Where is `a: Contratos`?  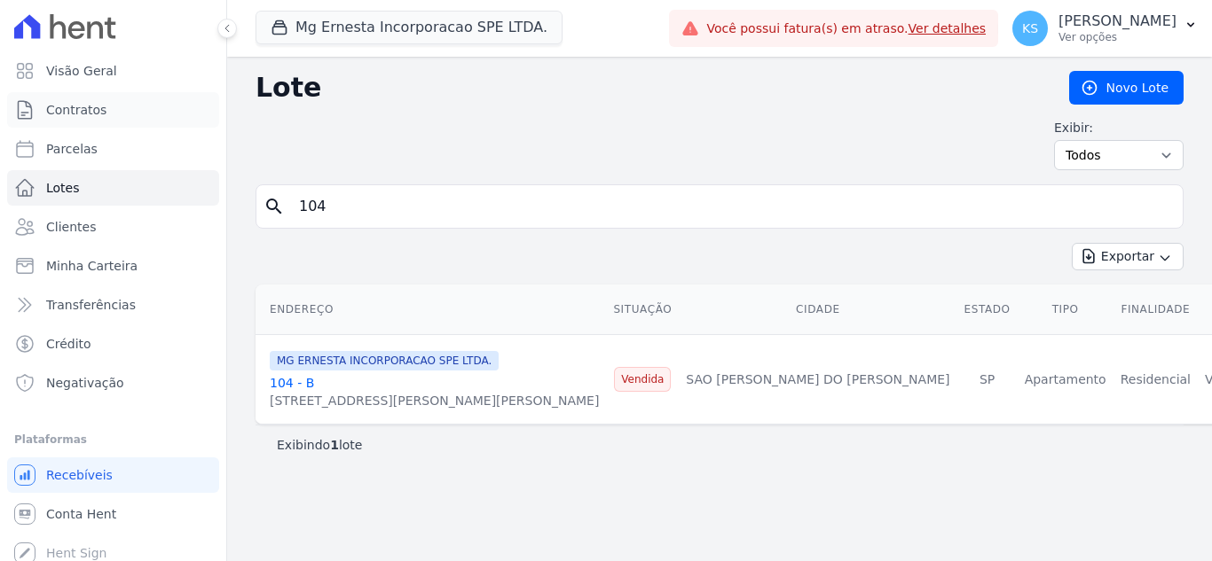 a: Contratos is located at coordinates (113, 110).